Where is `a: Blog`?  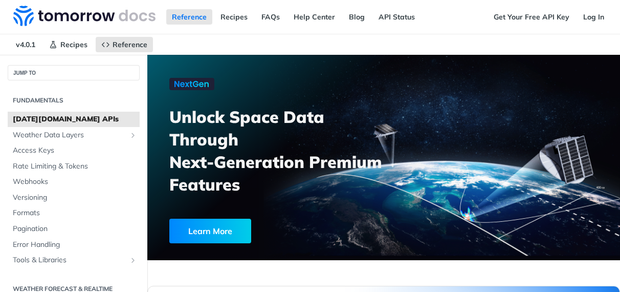
a: Blog is located at coordinates (357, 17).